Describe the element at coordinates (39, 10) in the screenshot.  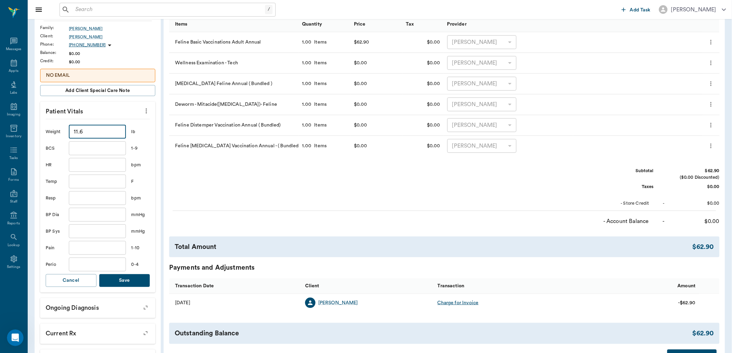
I see `button: Close drawer` at that location.